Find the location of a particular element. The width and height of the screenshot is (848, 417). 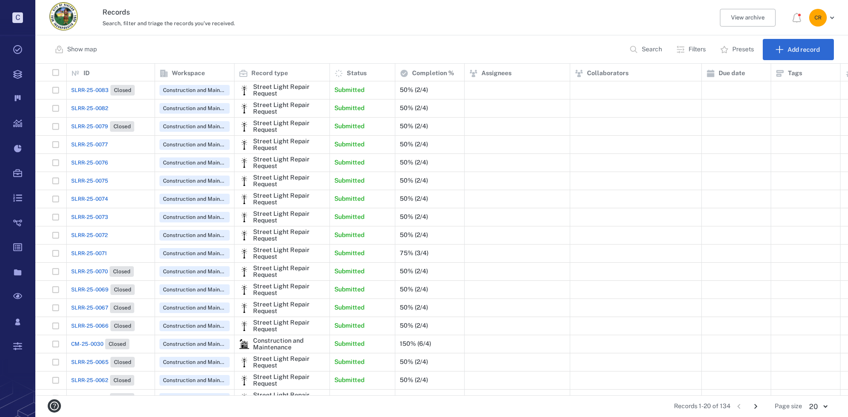

p: Due date is located at coordinates (732, 73).